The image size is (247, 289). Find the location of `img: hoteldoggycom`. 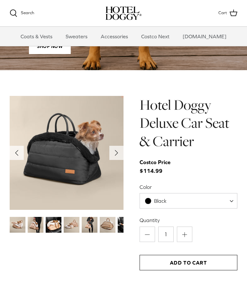

img: hoteldoggycom is located at coordinates (124, 13).